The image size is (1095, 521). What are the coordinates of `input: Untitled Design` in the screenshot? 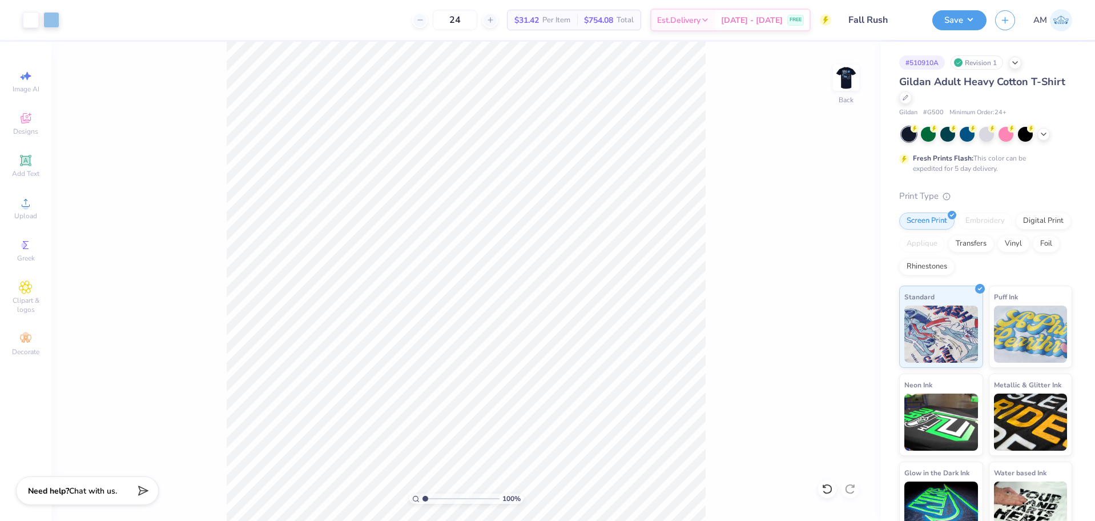 It's located at (881, 20).